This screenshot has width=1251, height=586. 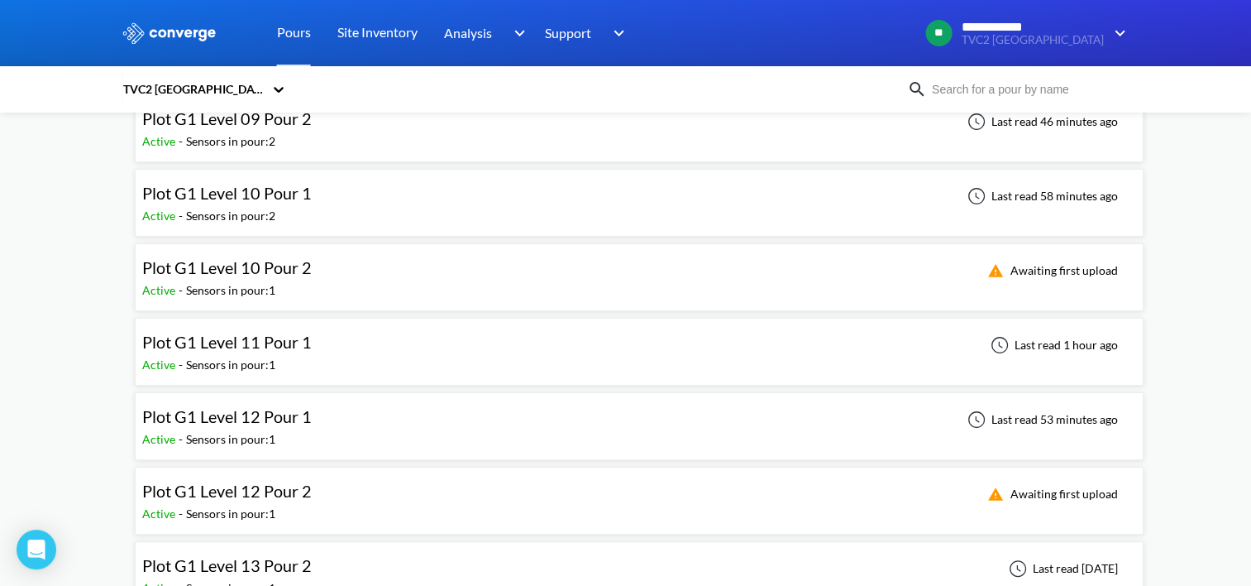 I want to click on a: Plot G1 Level 12 Pour 2Active-Sensors in pour:1Awaiting first upload, so click(x=639, y=492).